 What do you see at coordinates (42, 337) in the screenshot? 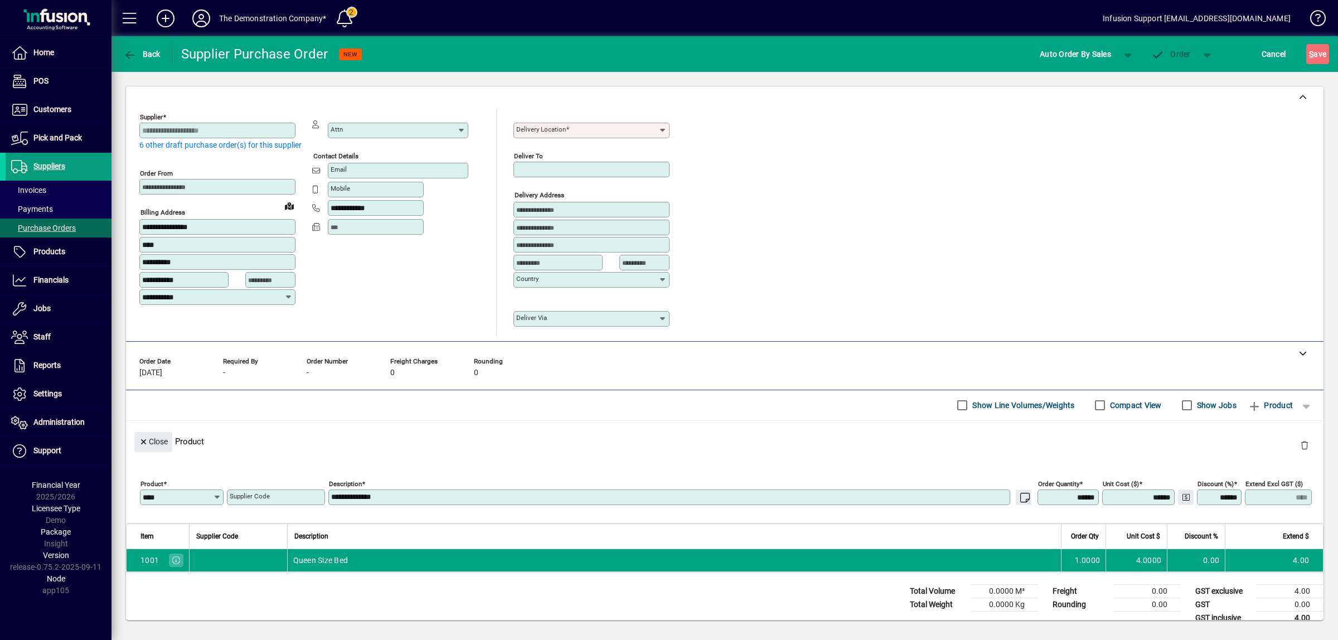
I see `span: Staff` at bounding box center [42, 337].